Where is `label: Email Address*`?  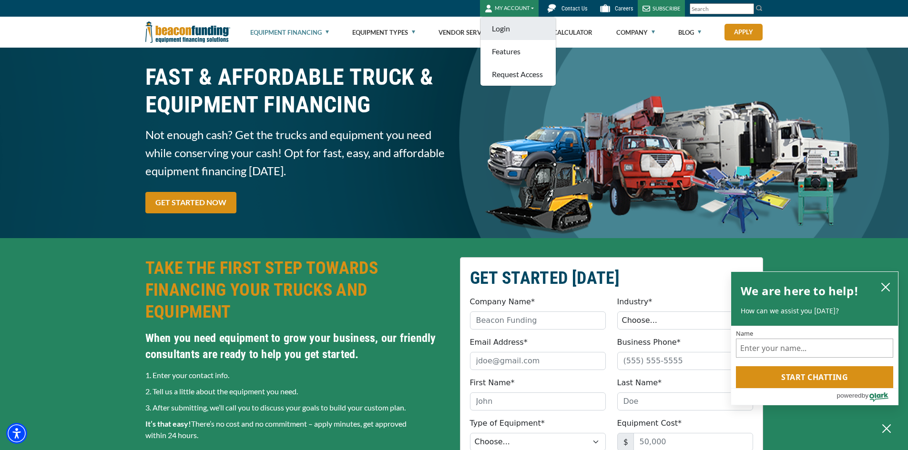 label: Email Address* is located at coordinates (498, 343).